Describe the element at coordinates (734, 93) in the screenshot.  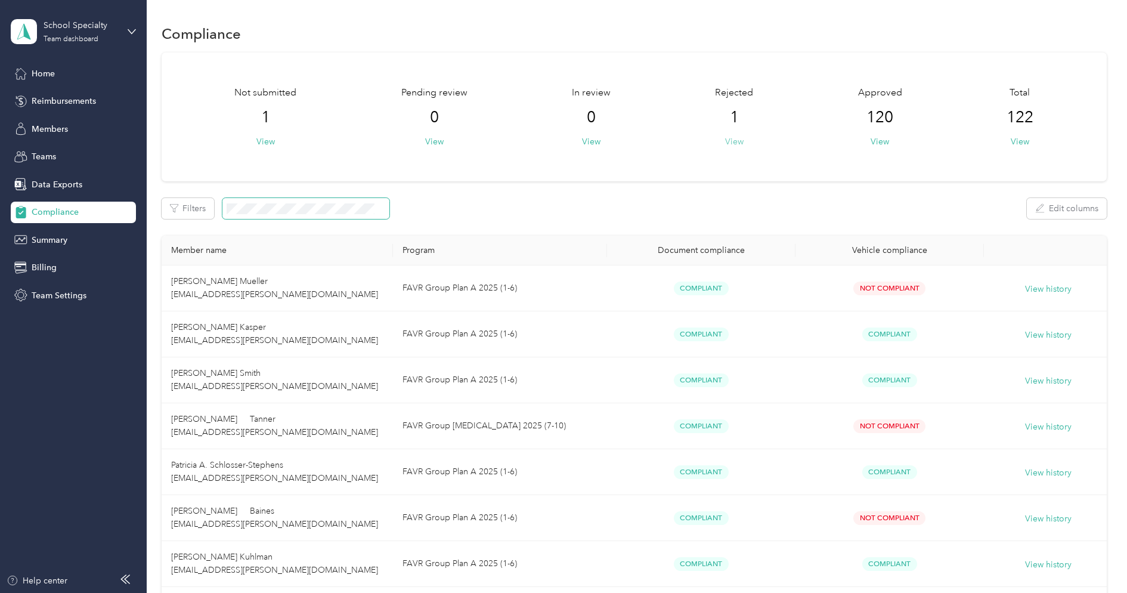
I see `span: Rejected` at that location.